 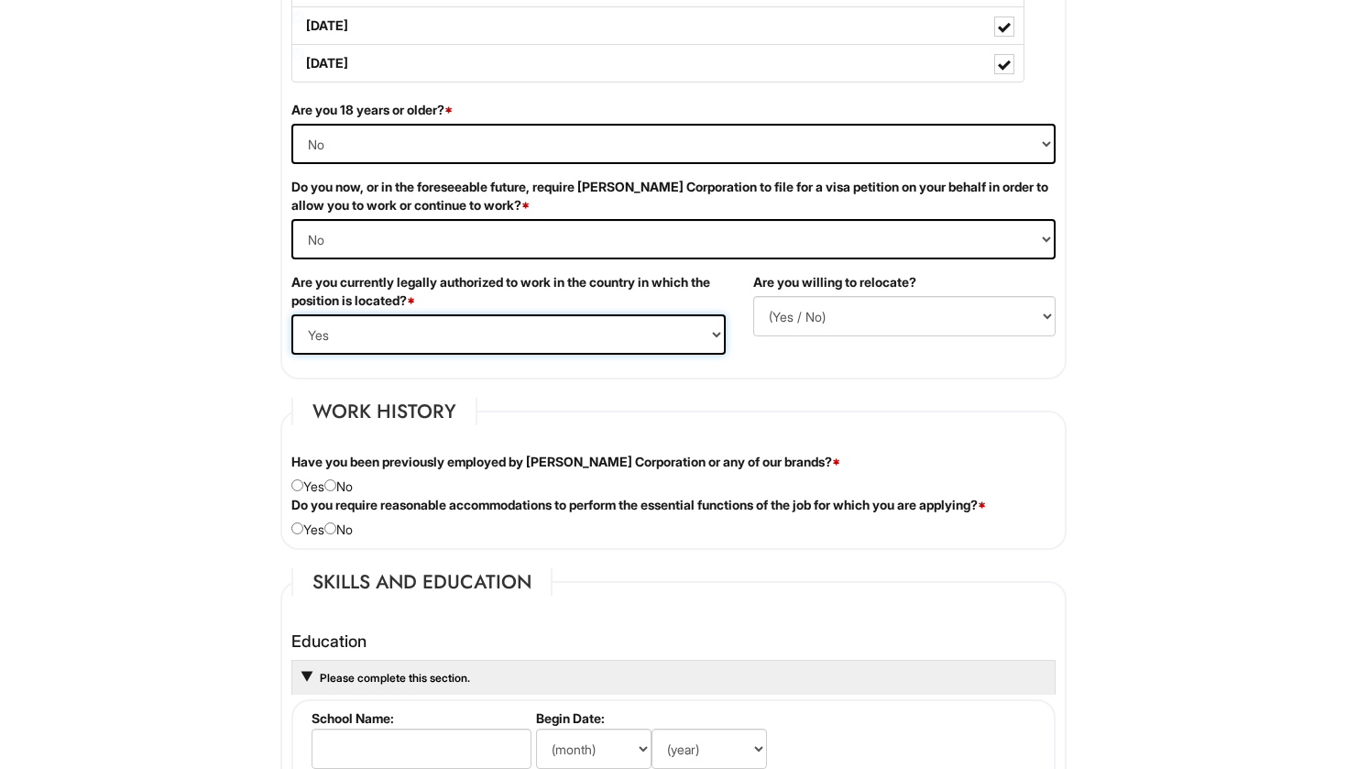 I want to click on label: Are you willing to relocate?, so click(x=835, y=282).